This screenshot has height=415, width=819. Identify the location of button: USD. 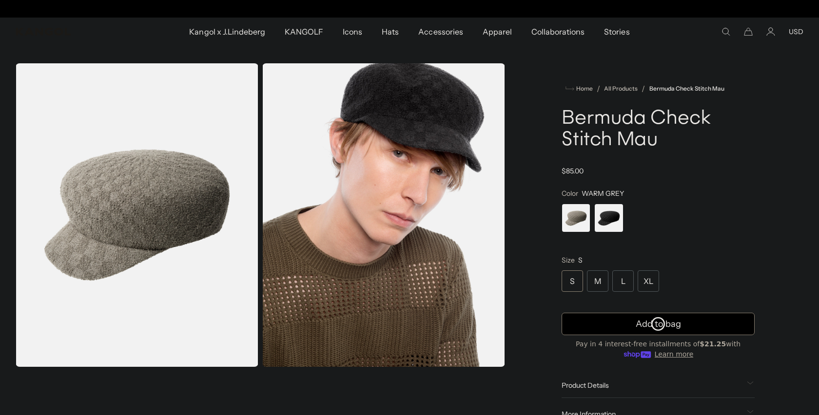
(796, 32).